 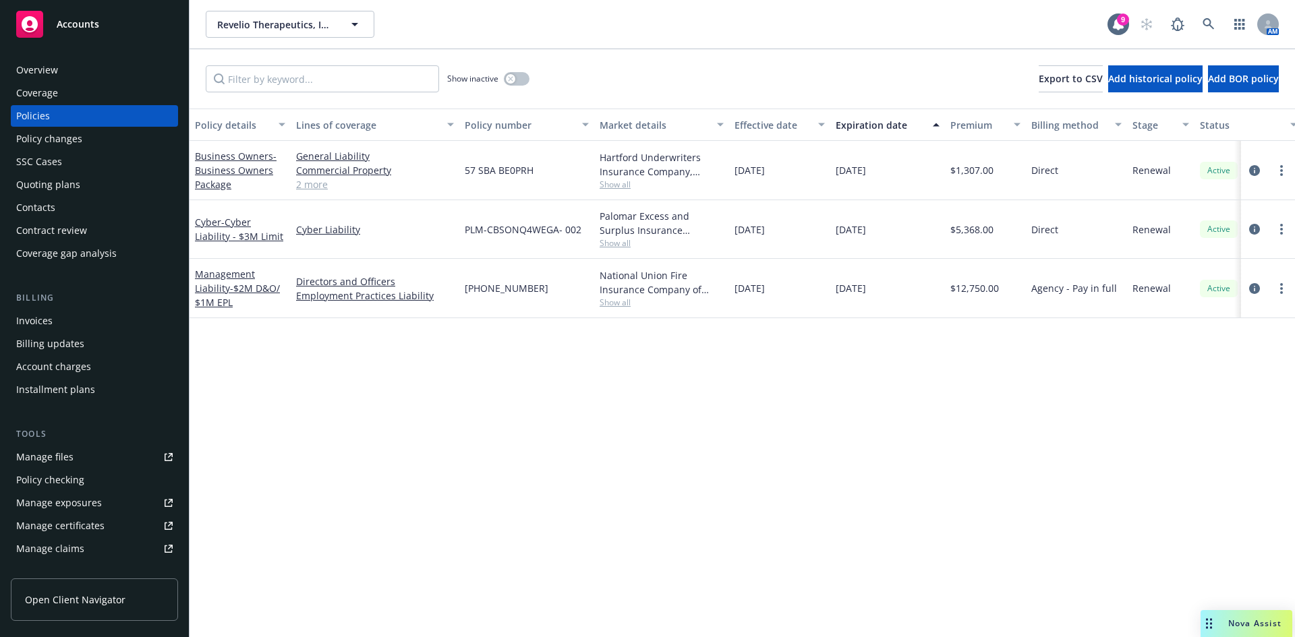 What do you see at coordinates (375, 170) in the screenshot?
I see `a: Commercial Property` at bounding box center [375, 170].